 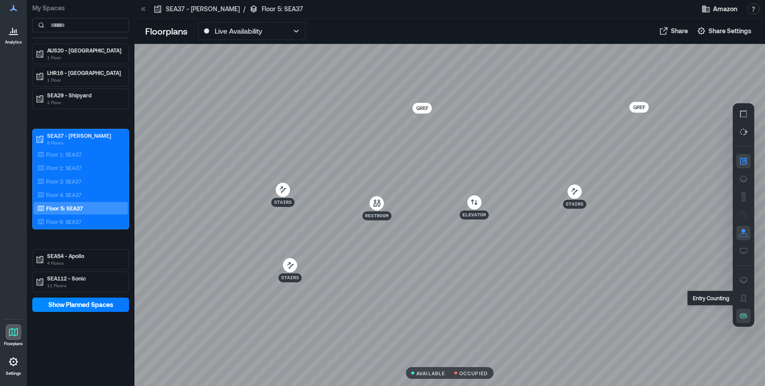 What do you see at coordinates (81, 8) in the screenshot?
I see `p: My Spaces` at bounding box center [81, 8].